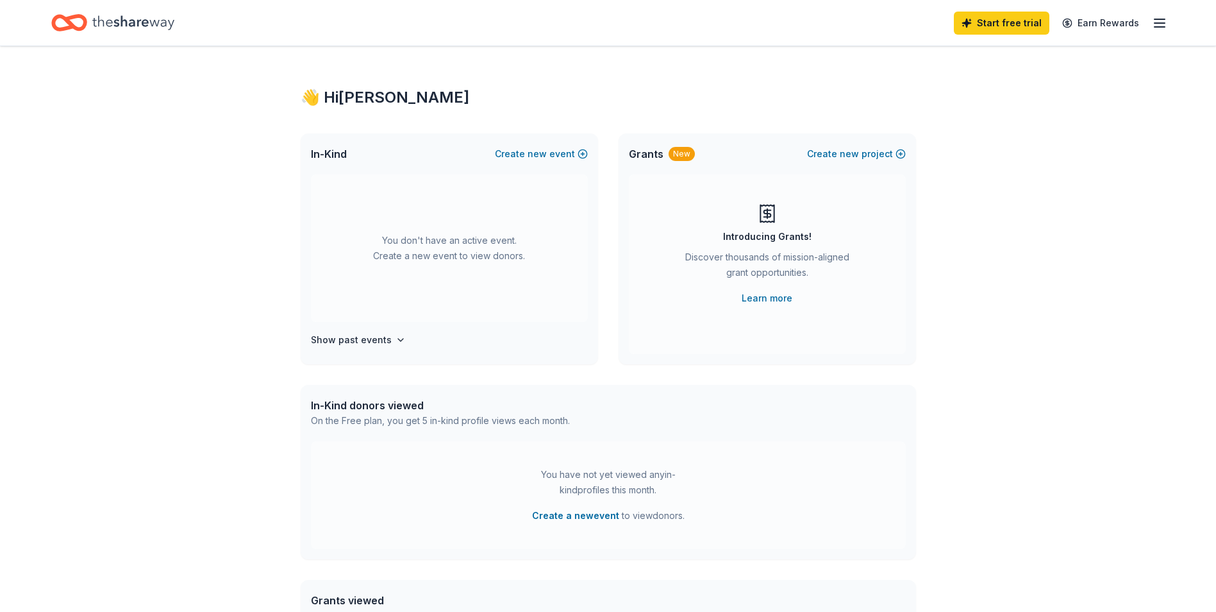  Describe the element at coordinates (767, 298) in the screenshot. I see `a: Learn more` at that location.